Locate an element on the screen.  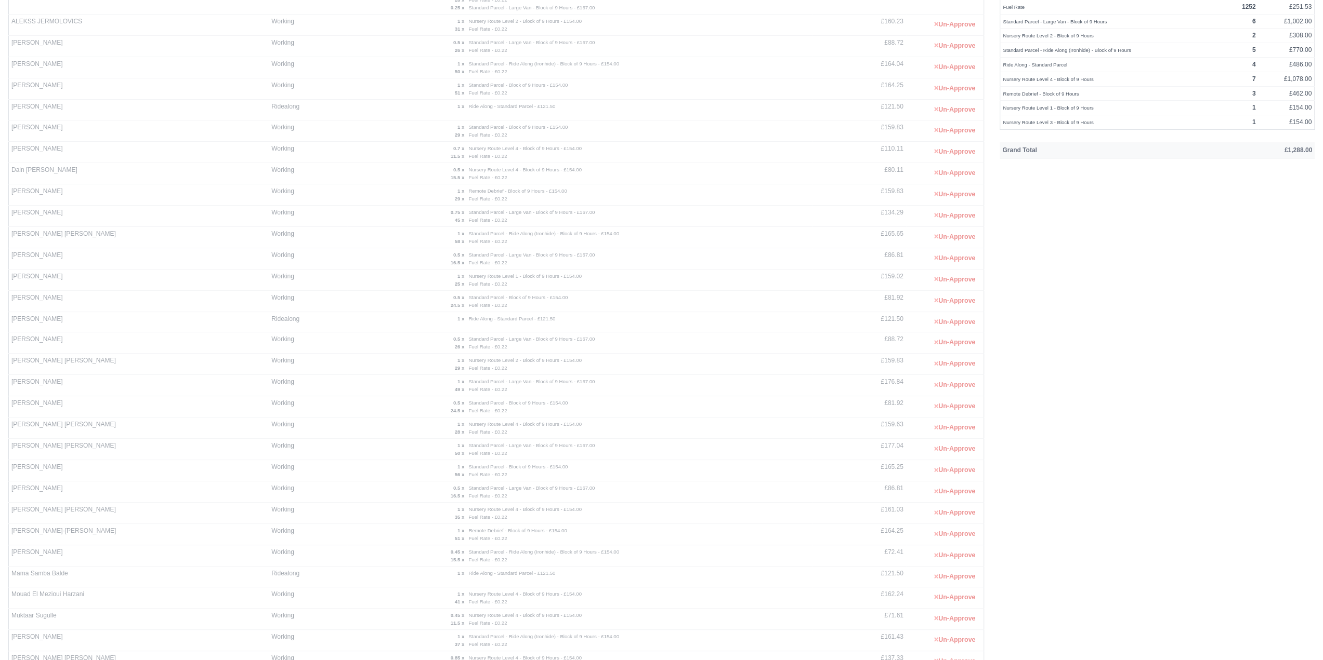
small: Standard Parcel - Large Van - Block of 9 Hours is located at coordinates (1054, 21).